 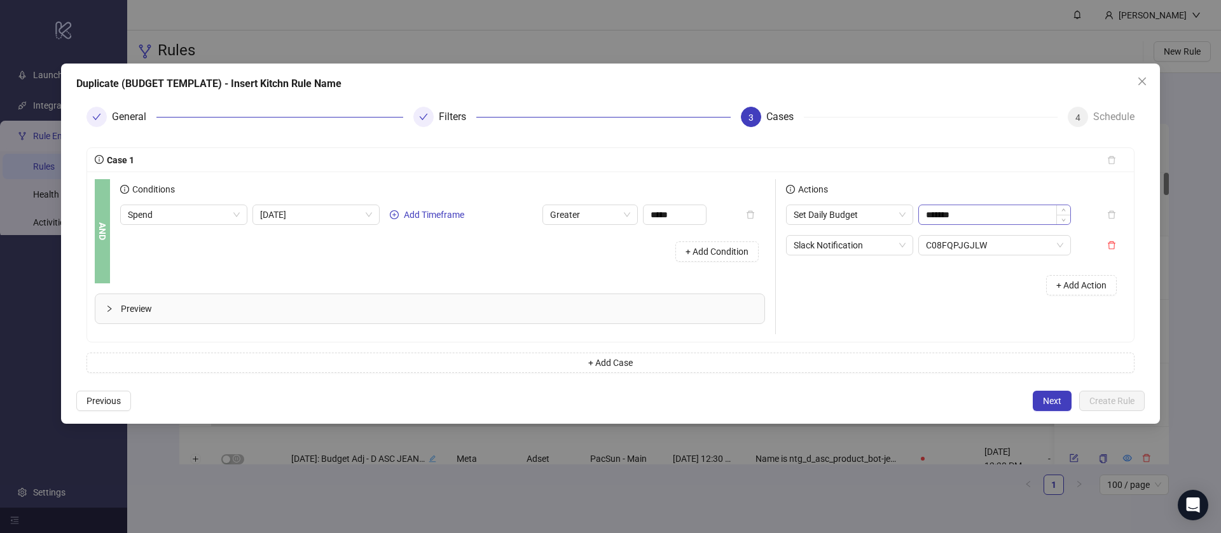 I want to click on span: Set Daily Budget, so click(x=849, y=215).